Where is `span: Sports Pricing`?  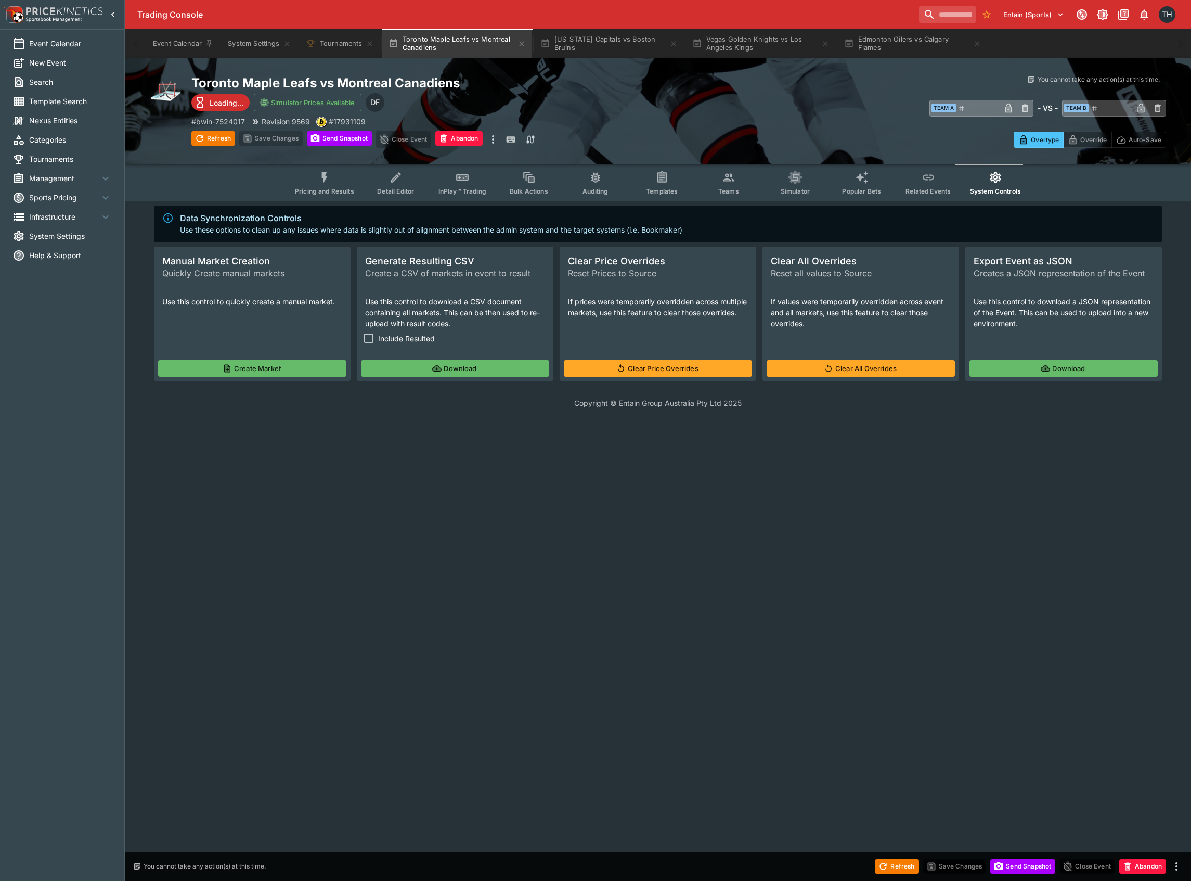 span: Sports Pricing is located at coordinates (64, 197).